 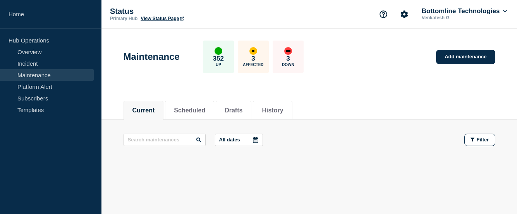 What do you see at coordinates (383, 14) in the screenshot?
I see `button: Support` at bounding box center [383, 14].